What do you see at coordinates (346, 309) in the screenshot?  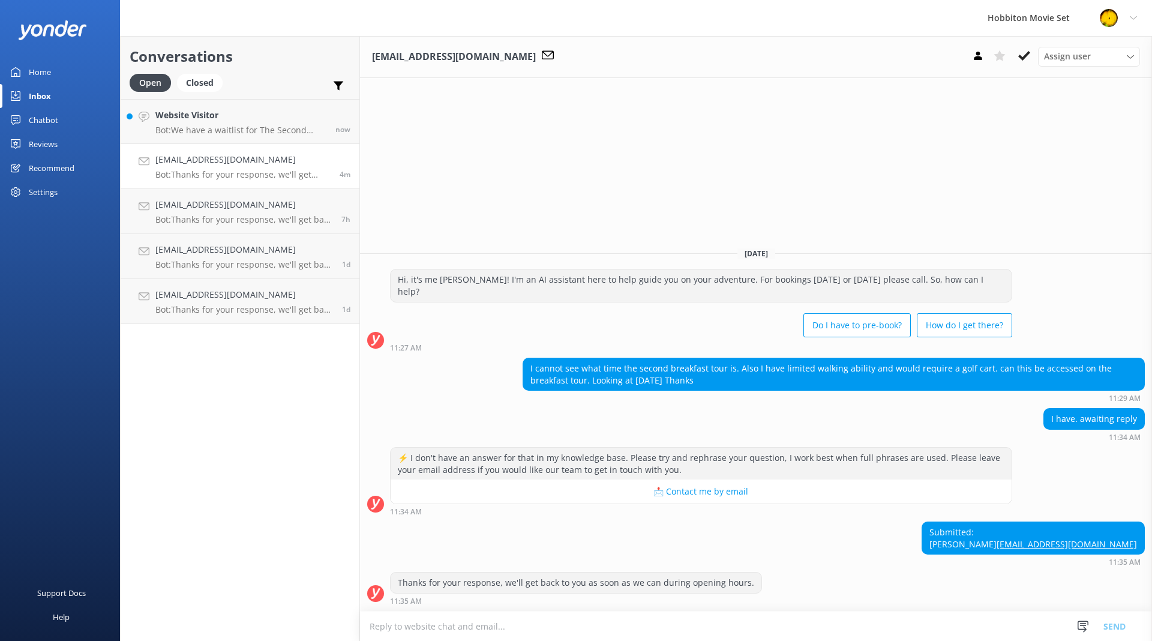 I see `span: Sep 11 2025 09:39am (UTC +12:00) Pacific/Auckland` at bounding box center [346, 309].